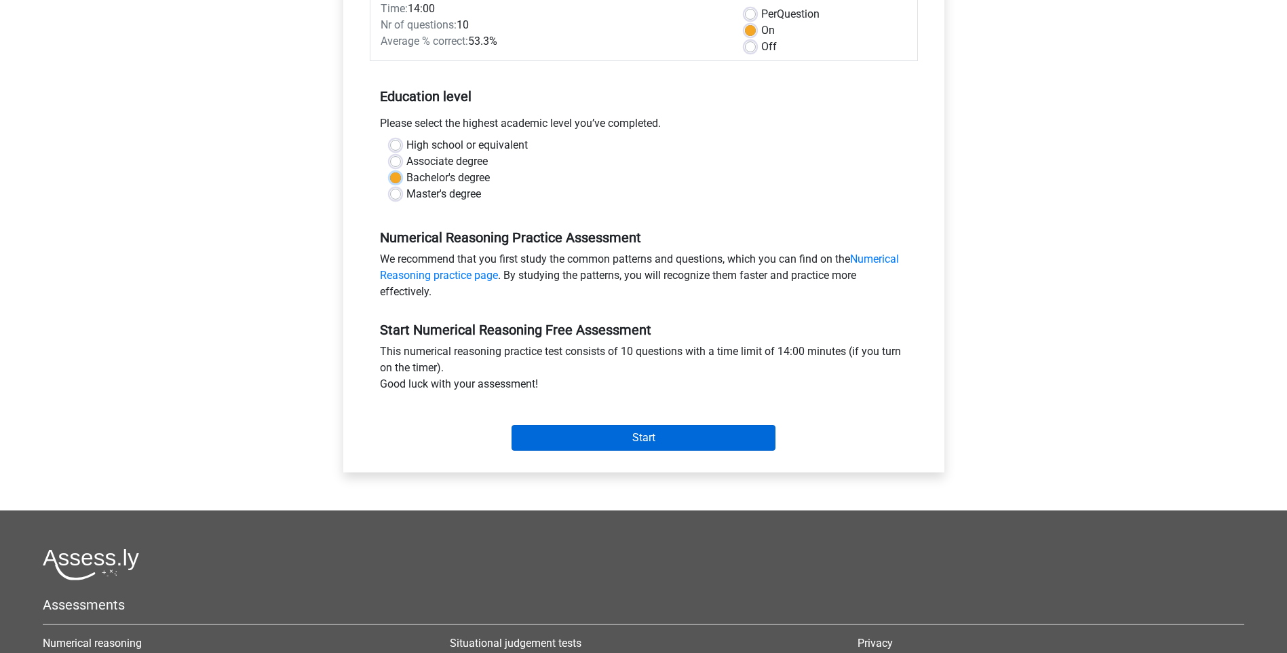  What do you see at coordinates (448, 178) in the screenshot?
I see `label: Bachelor's degree` at bounding box center [448, 178].